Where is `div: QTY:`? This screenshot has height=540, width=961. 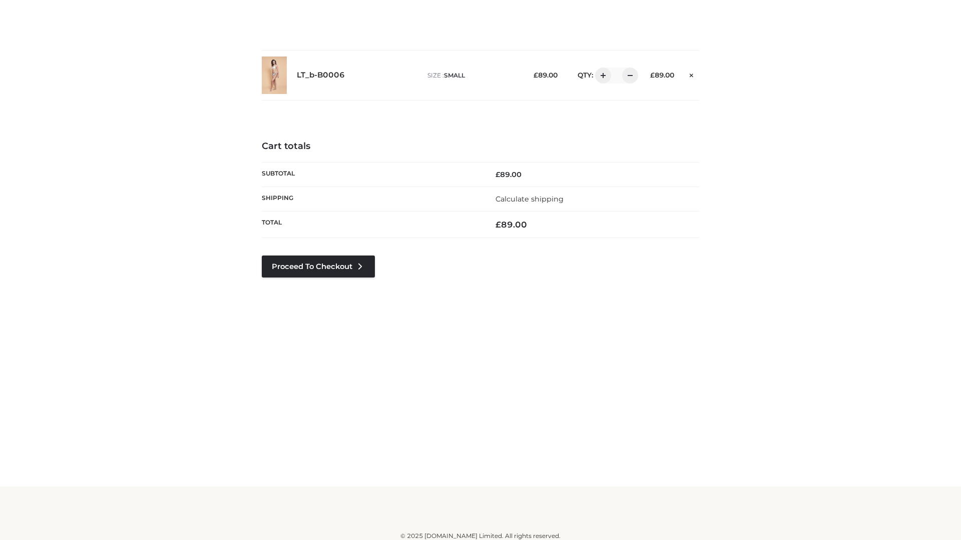 div: QTY: is located at coordinates (601, 76).